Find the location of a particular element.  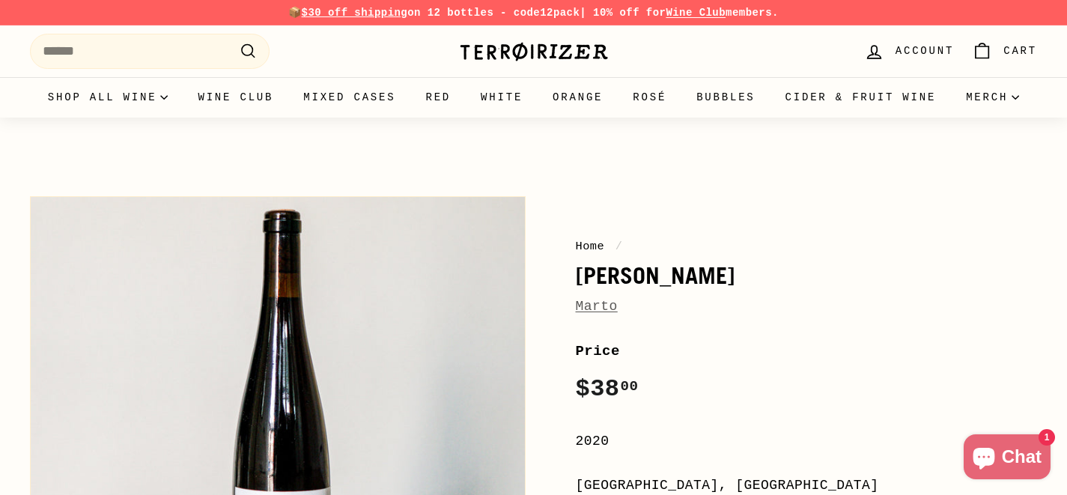

a: Marto is located at coordinates (597, 306).